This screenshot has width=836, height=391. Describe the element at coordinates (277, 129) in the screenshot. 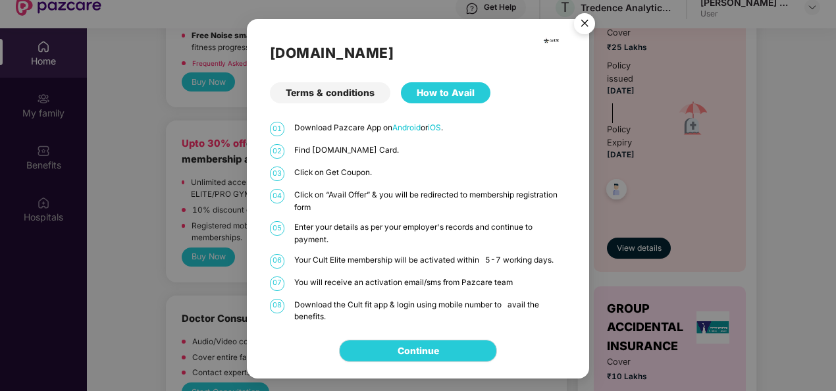

I see `span: 01` at that location.